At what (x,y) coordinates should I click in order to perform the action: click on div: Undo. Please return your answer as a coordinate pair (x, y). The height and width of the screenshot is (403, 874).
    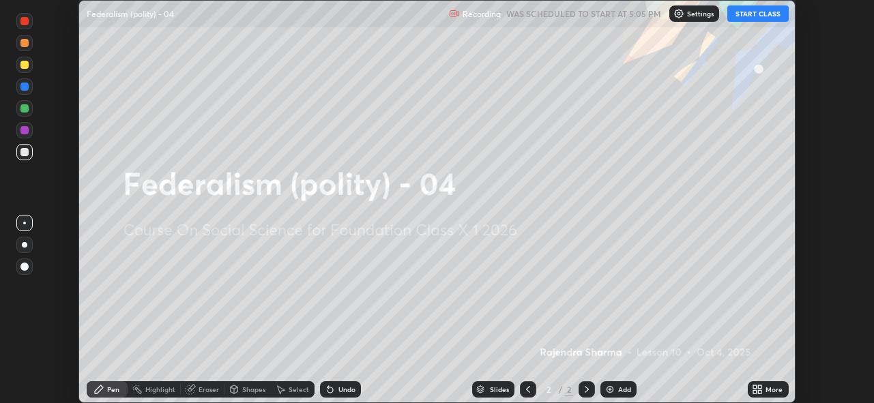
    Looking at the image, I should click on (347, 390).